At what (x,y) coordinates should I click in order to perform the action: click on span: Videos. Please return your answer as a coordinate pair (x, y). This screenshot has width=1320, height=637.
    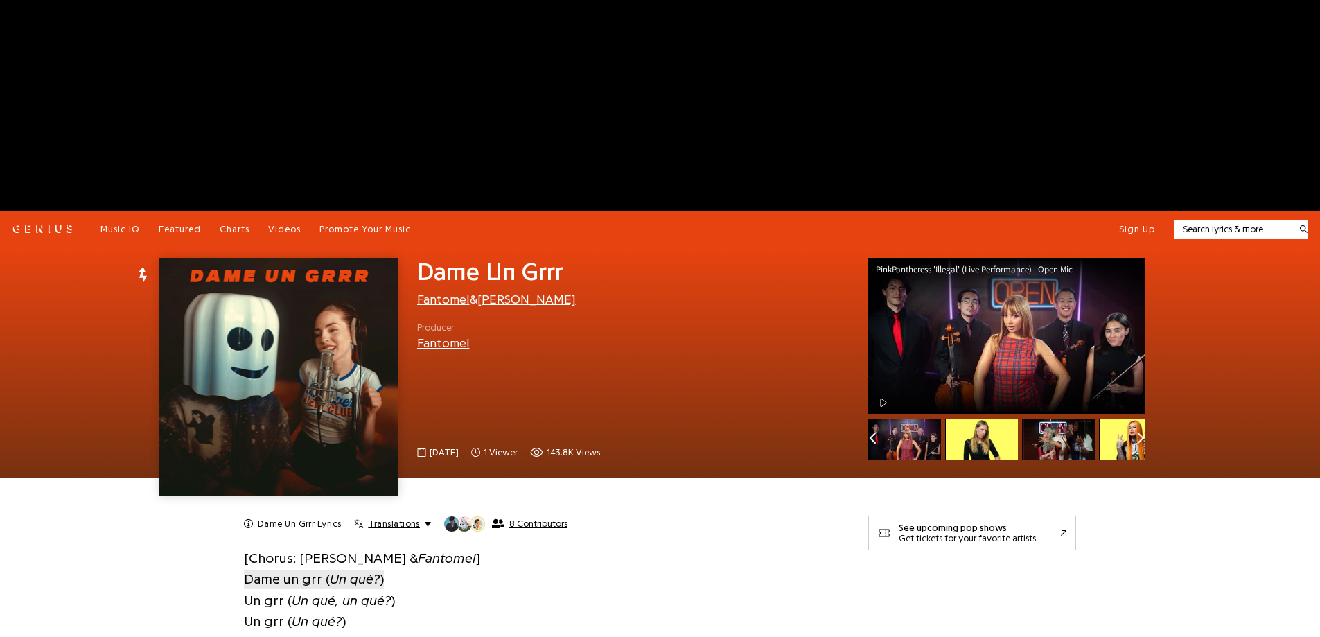
    Looking at the image, I should click on (284, 229).